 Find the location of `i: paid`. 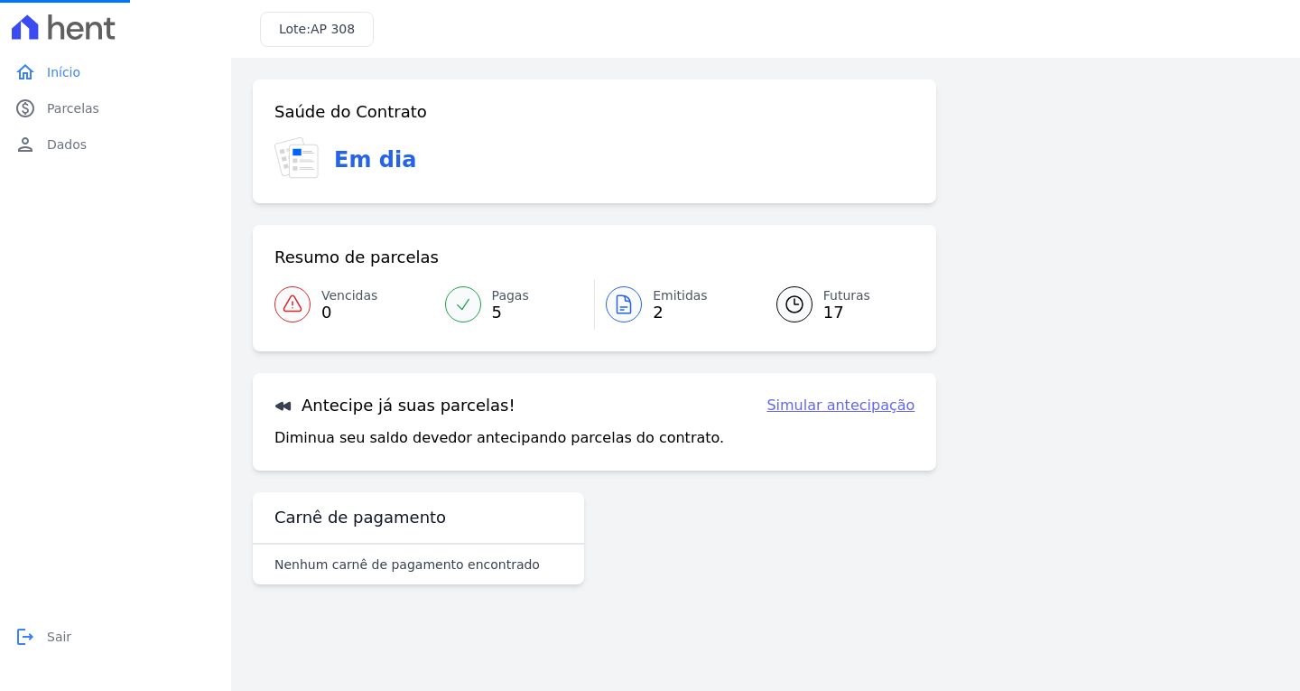

i: paid is located at coordinates (25, 108).